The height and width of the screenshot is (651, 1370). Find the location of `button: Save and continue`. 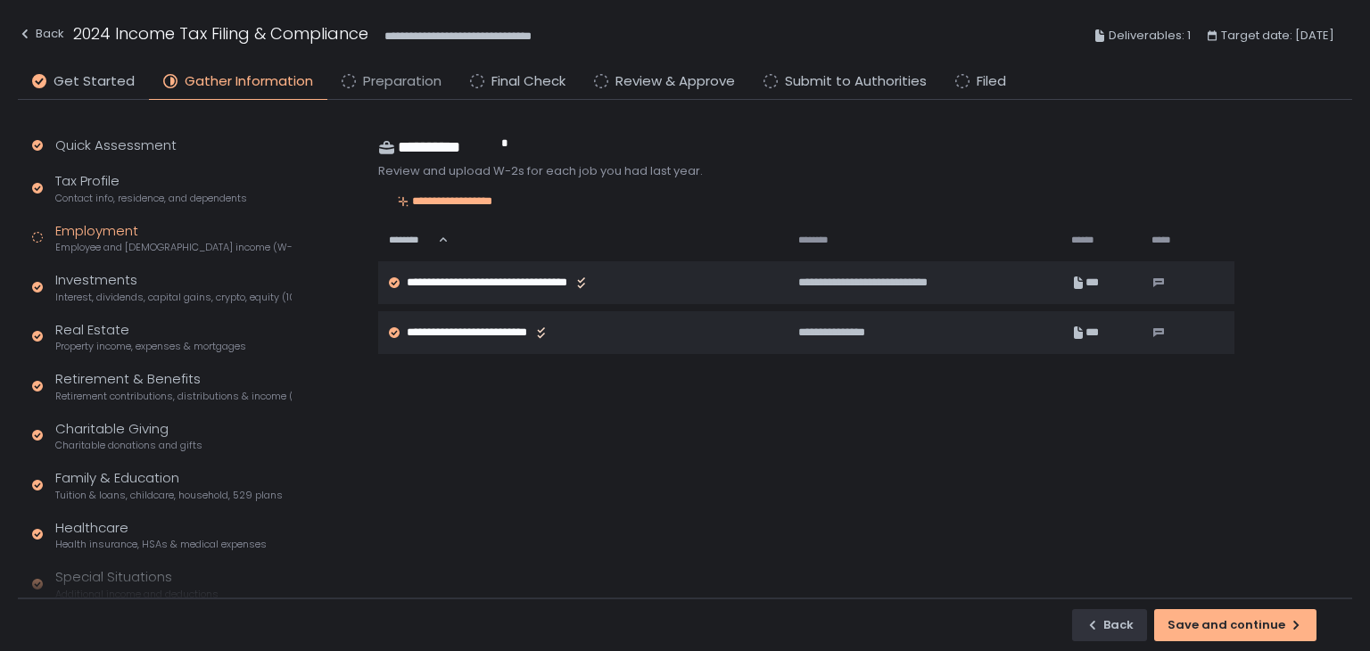

button: Save and continue is located at coordinates (1235, 625).